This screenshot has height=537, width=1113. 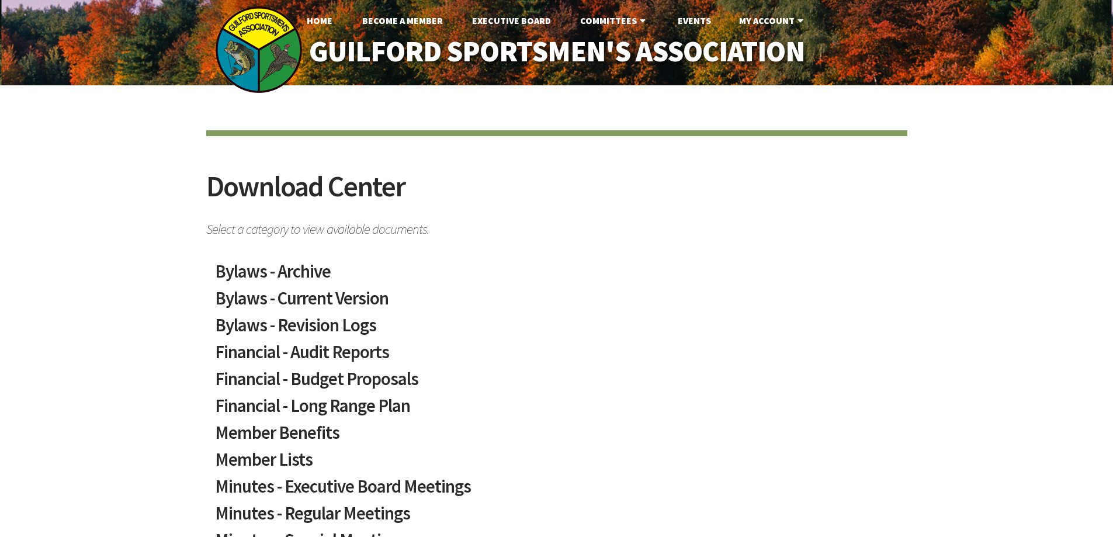 What do you see at coordinates (557, 518) in the screenshot?
I see `h2: Minutes - Regular Meetings` at bounding box center [557, 518].